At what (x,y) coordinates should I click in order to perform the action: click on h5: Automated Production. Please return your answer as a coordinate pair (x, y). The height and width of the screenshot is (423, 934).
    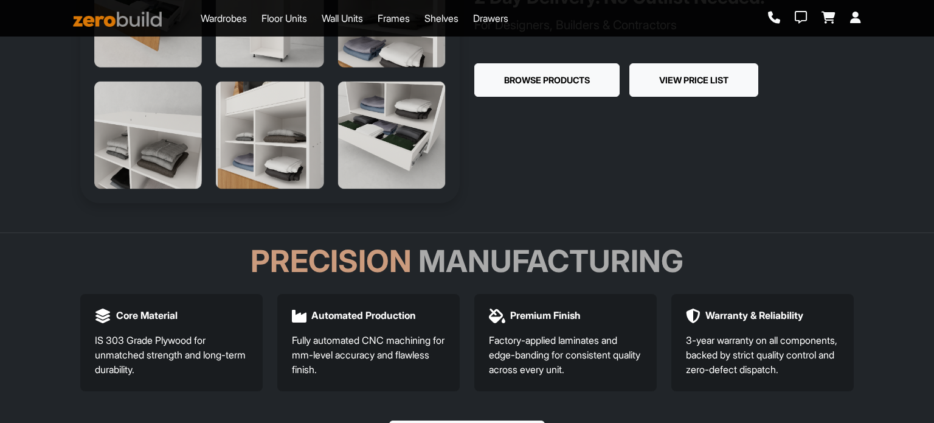
    Looking at the image, I should click on (364, 315).